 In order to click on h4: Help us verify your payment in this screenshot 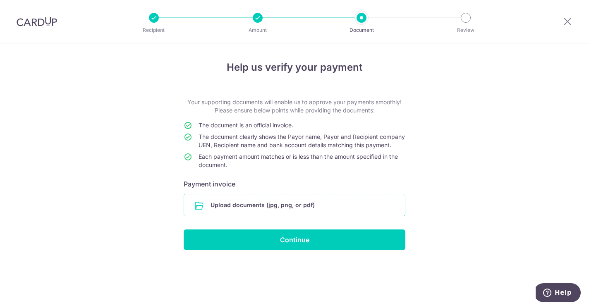, I will do `click(295, 67)`.